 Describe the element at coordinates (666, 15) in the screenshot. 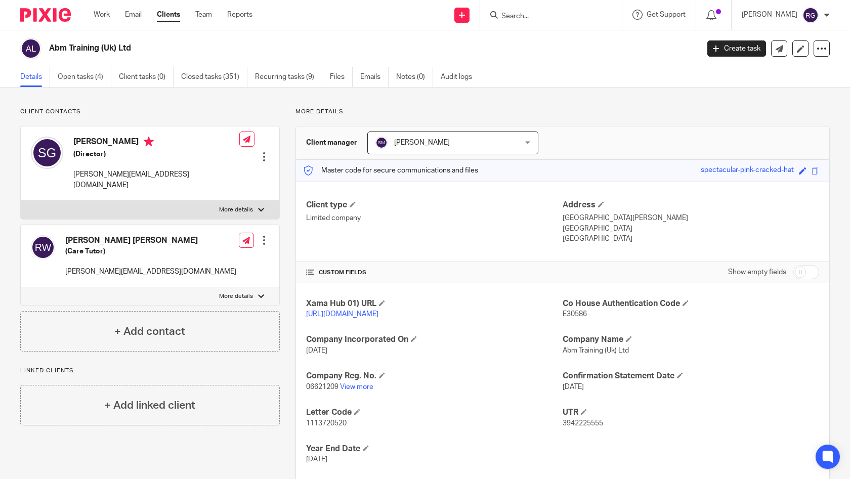

I see `span: Get Support` at that location.